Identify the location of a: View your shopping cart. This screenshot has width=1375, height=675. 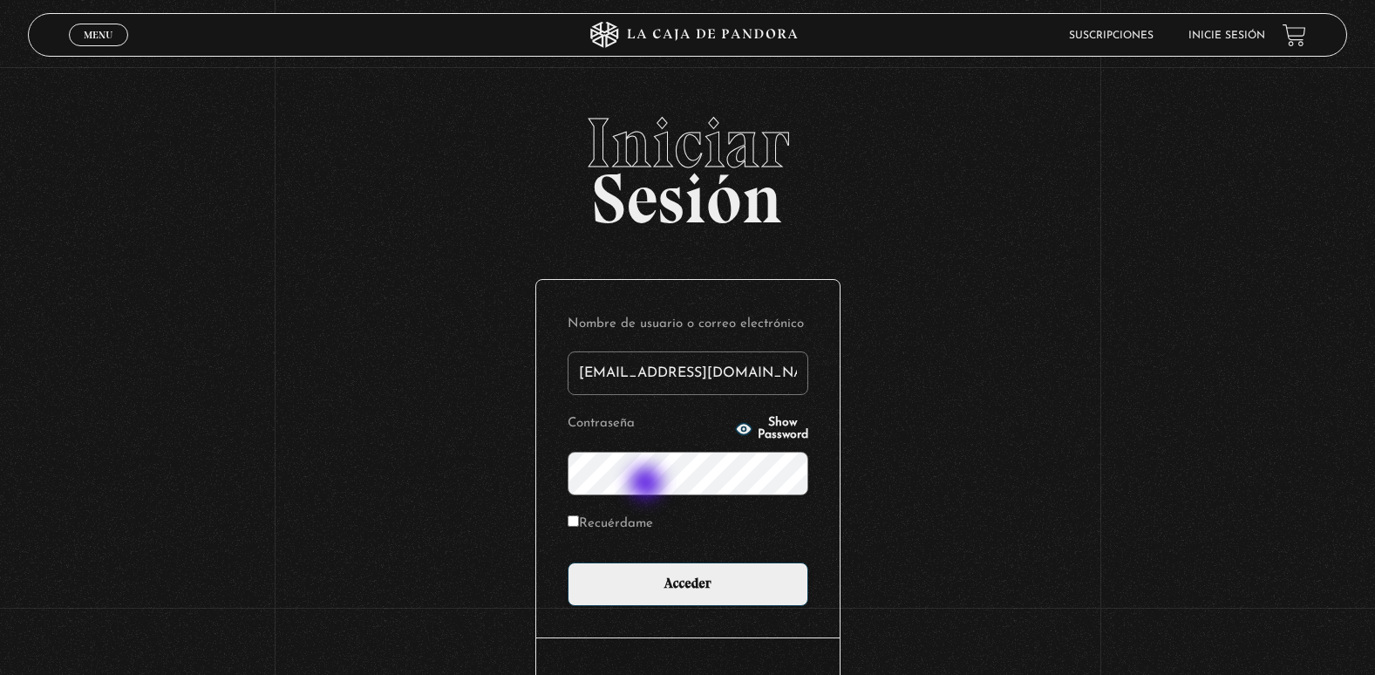
(1294, 35).